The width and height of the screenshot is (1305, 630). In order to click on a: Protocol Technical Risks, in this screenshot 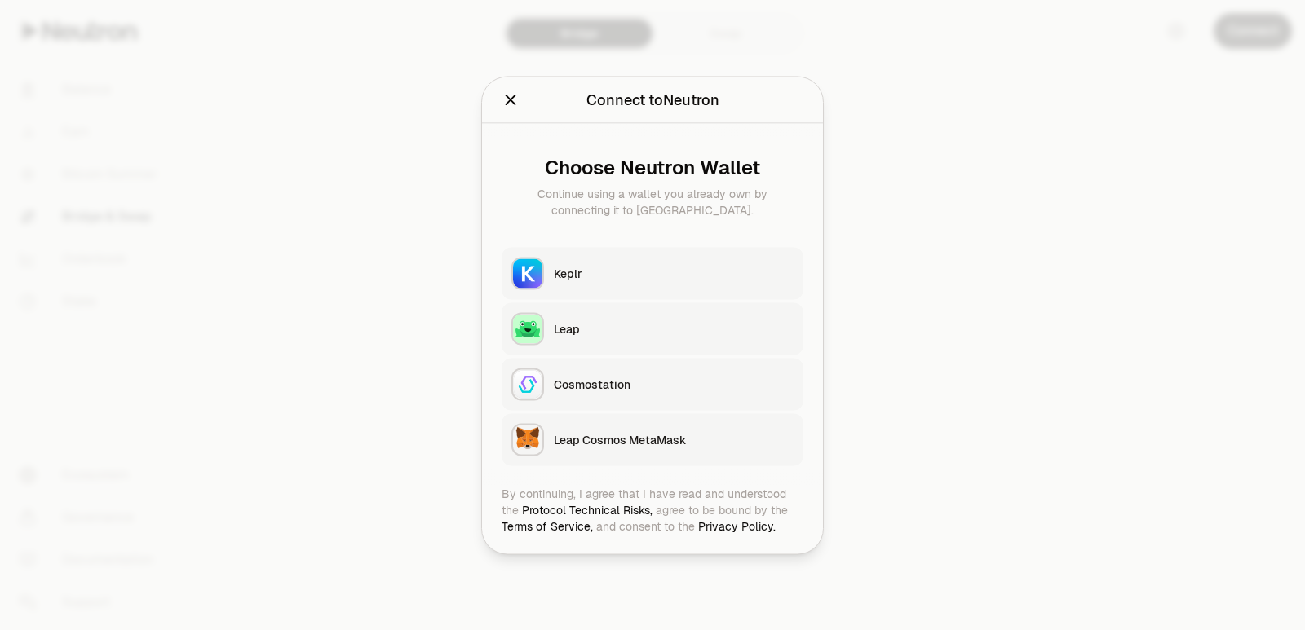, I will do `click(587, 510)`.